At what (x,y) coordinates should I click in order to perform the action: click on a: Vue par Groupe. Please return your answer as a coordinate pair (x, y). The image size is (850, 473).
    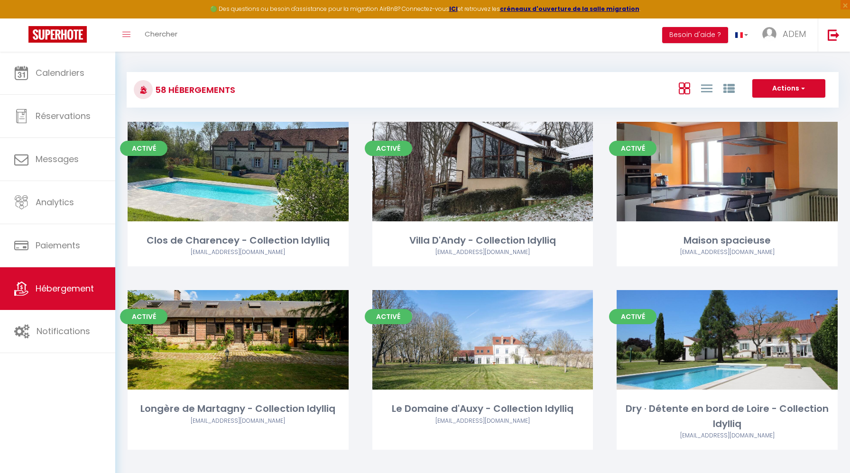
    Looking at the image, I should click on (729, 88).